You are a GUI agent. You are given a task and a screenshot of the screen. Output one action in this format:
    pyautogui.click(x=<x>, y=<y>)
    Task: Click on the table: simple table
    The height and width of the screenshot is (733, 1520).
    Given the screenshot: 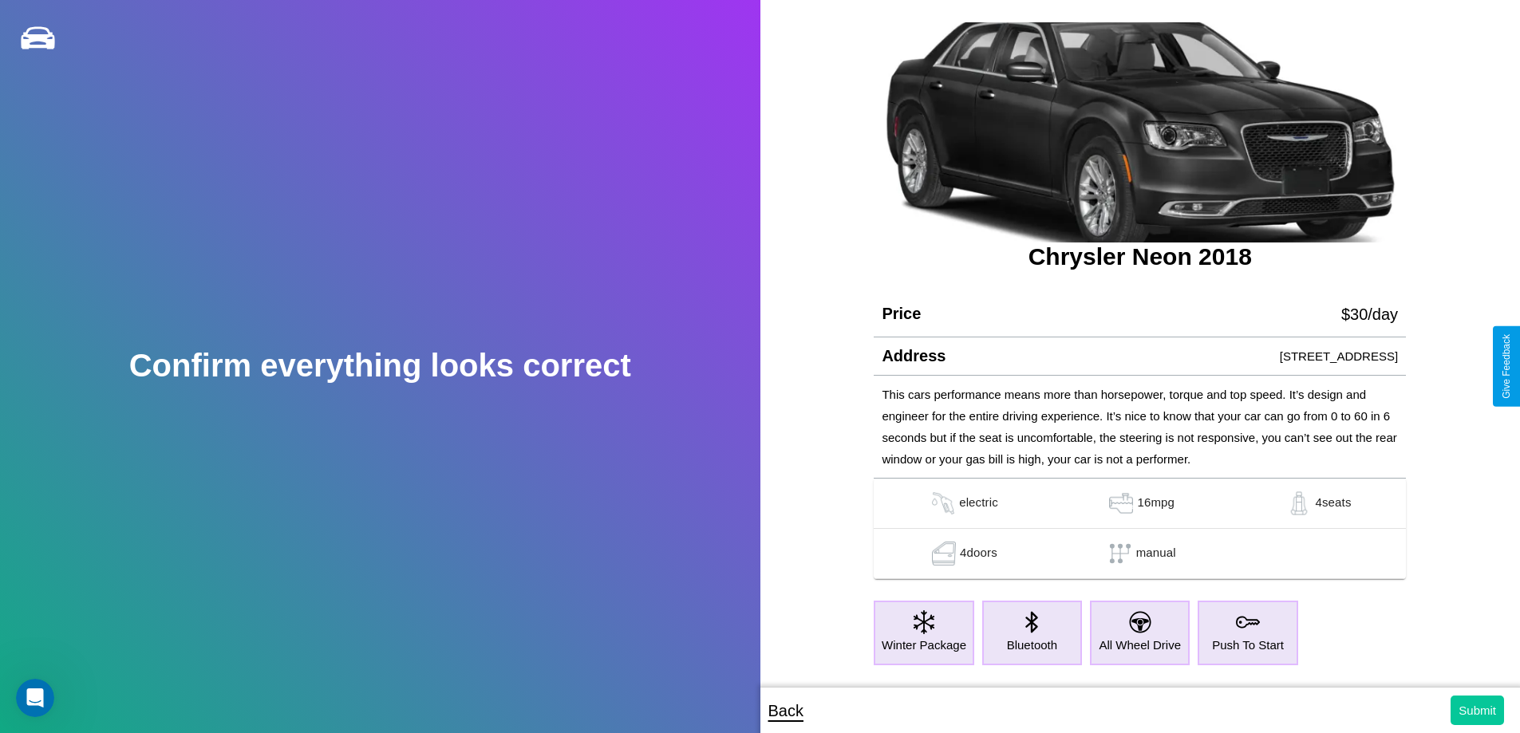 What is the action you would take?
    pyautogui.click(x=1140, y=529)
    